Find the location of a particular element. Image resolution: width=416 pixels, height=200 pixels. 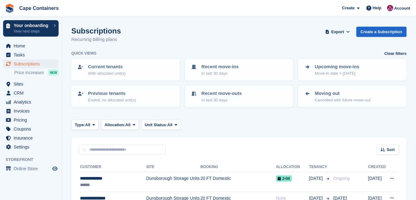

span: Help is located at coordinates (377, 8).